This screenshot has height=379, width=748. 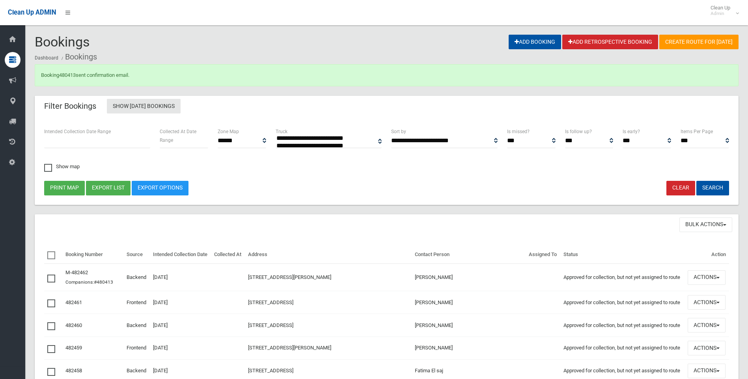 What do you see at coordinates (228, 255) in the screenshot?
I see `th: Collected At` at bounding box center [228, 255].